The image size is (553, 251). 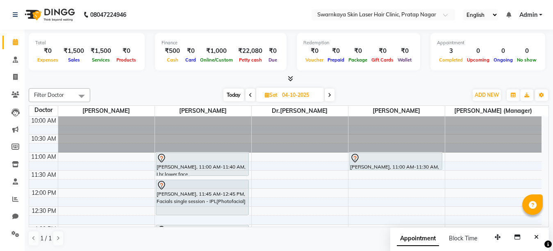 What do you see at coordinates (43, 110) in the screenshot?
I see `div: Doctor` at bounding box center [43, 110].